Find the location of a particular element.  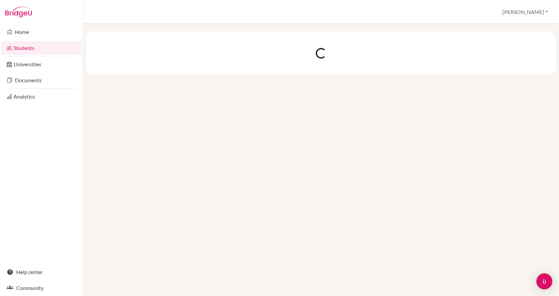

a: Community is located at coordinates (41, 288).